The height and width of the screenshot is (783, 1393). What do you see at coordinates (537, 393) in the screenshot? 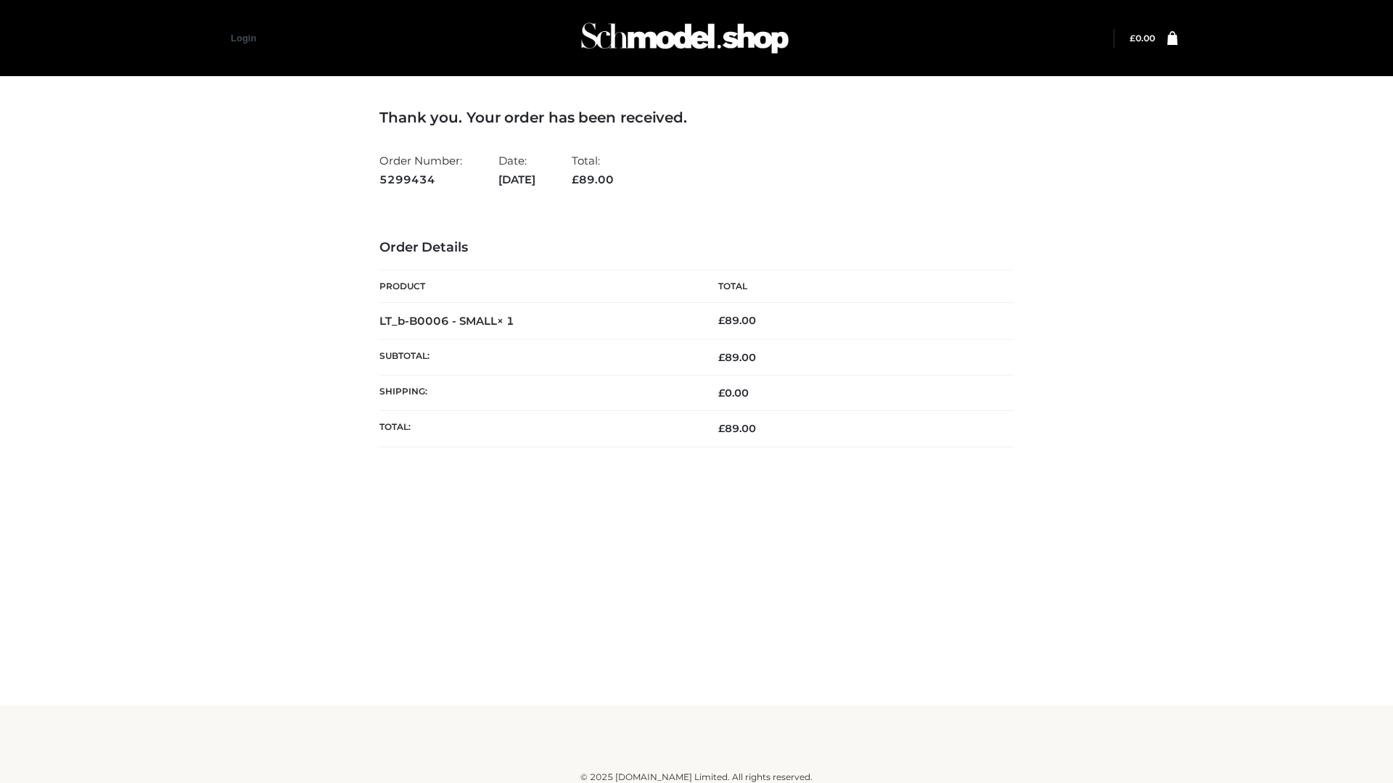
I see `th: Shipping:` at bounding box center [537, 393].